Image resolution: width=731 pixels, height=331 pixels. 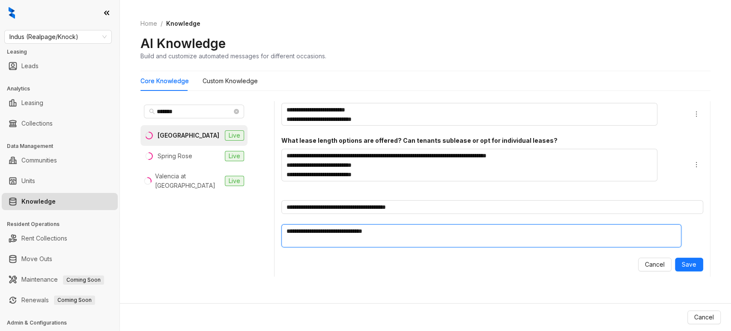 I want to click on a: Knowledge, so click(x=39, y=201).